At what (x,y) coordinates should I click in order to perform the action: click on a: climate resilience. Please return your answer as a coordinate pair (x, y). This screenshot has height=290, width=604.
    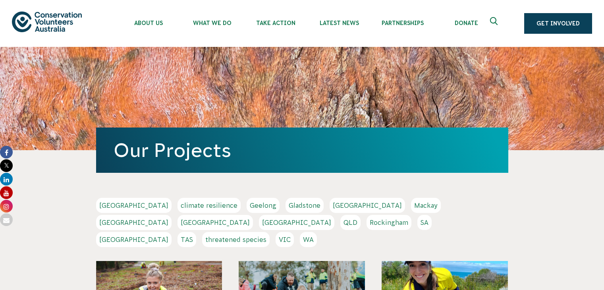
    Looking at the image, I should click on (209, 205).